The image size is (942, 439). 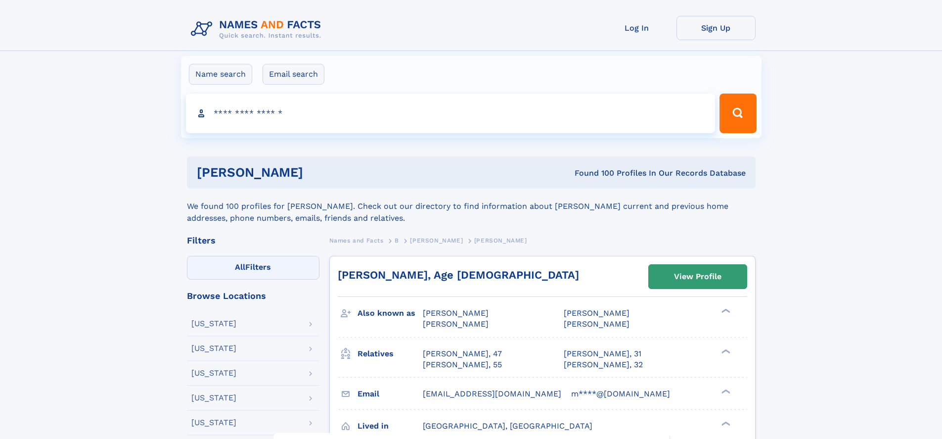 What do you see at coordinates (390, 354) in the screenshot?
I see `h3: Relatives` at bounding box center [390, 354].